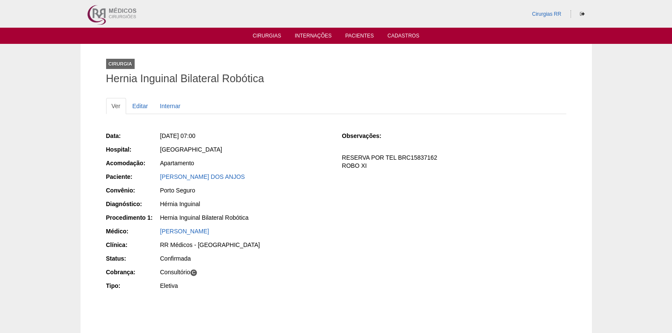 This screenshot has width=672, height=333. What do you see at coordinates (336, 78) in the screenshot?
I see `h1: Hernia Inguinal Bilateral Robótica` at bounding box center [336, 78].